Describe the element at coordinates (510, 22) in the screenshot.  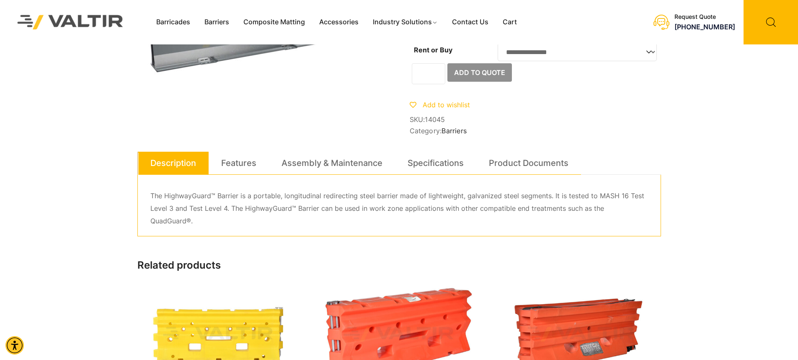
I see `a: Cart` at that location.